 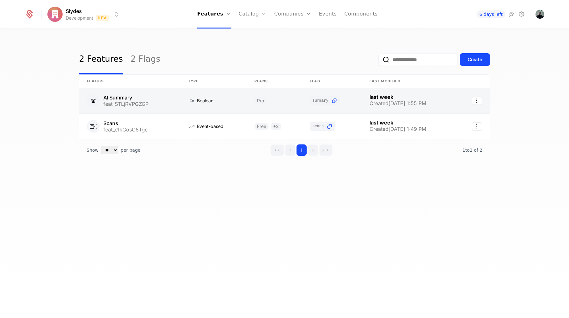 I want to click on span: 2, so click(x=473, y=150).